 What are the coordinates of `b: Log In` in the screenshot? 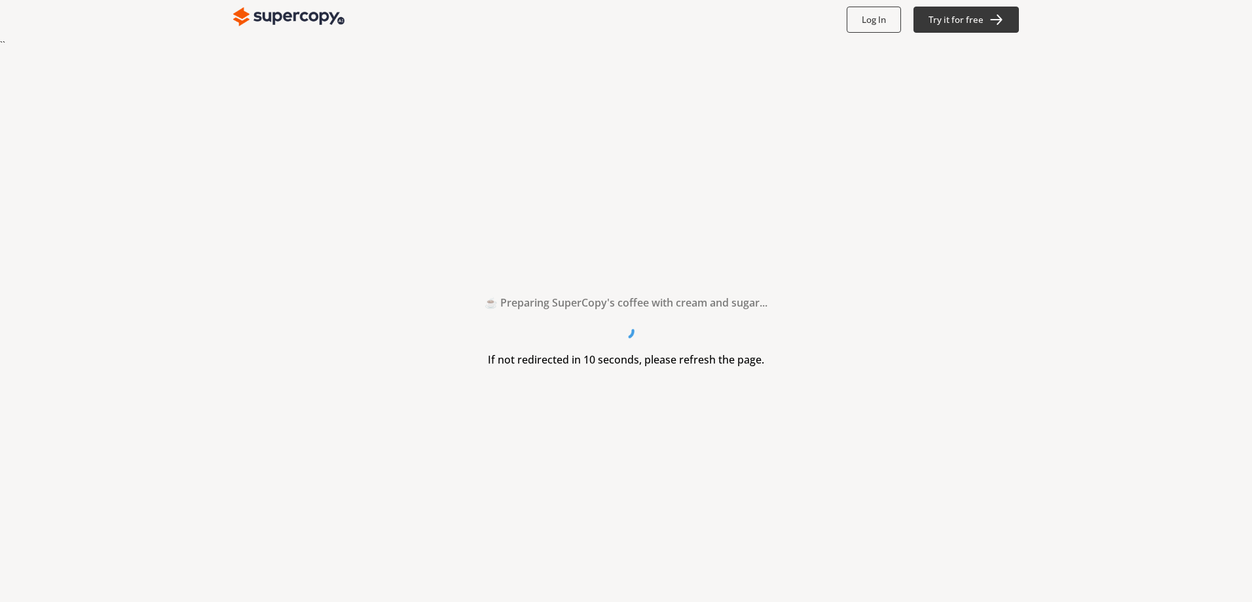 It's located at (874, 20).